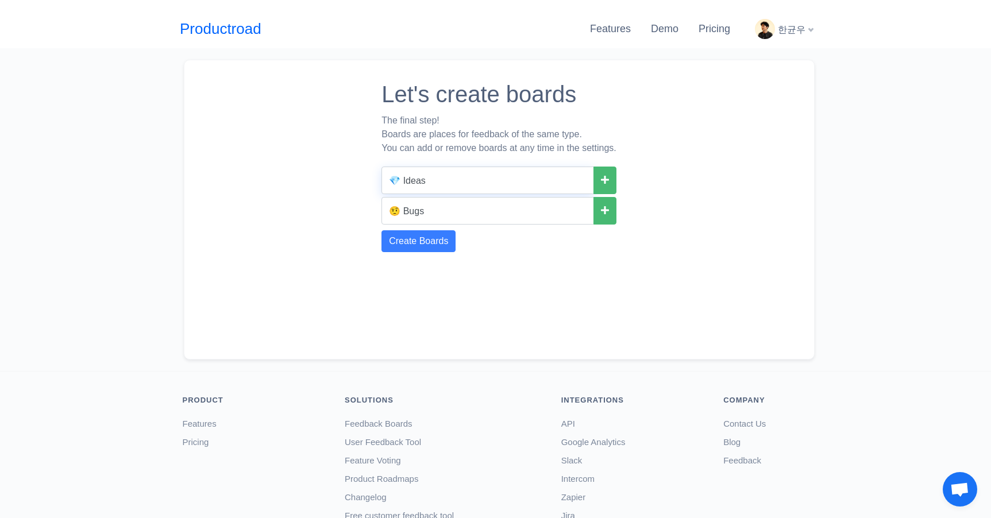  I want to click on a: Product Roadmaps, so click(381, 478).